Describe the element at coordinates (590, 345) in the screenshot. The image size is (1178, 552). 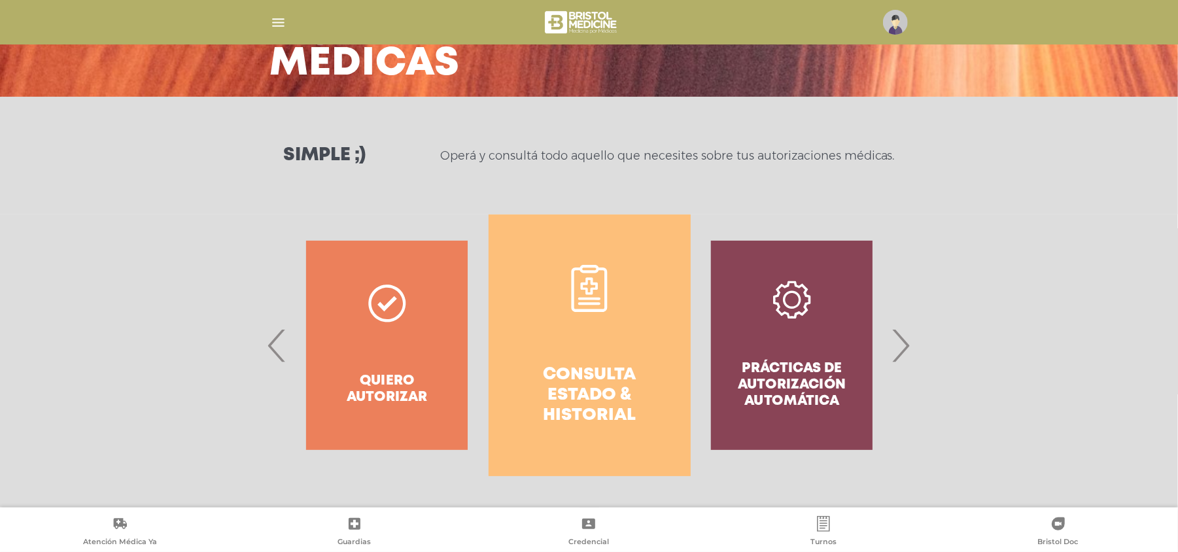
I see `a: Consulta estado & historial` at that location.